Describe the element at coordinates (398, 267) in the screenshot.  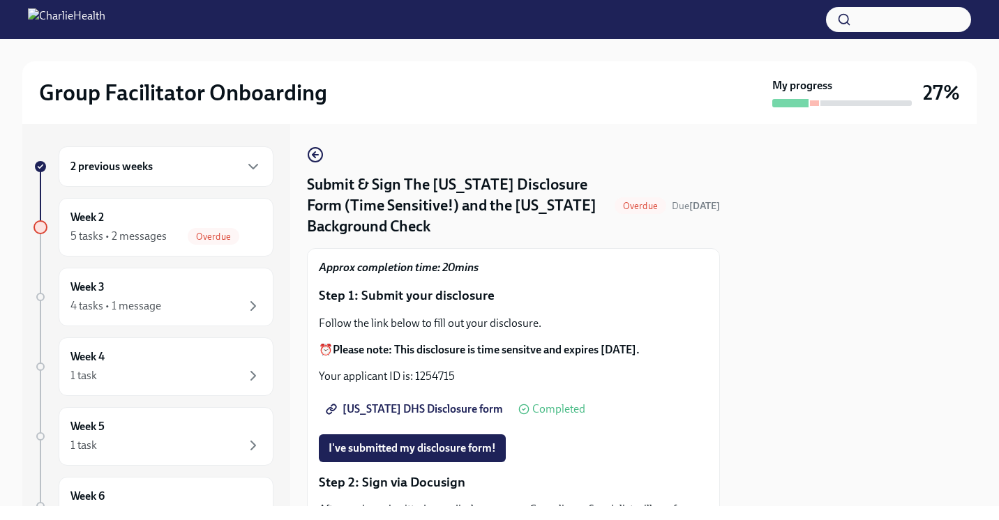
I see `strong: Approx completion time: 20mins` at that location.